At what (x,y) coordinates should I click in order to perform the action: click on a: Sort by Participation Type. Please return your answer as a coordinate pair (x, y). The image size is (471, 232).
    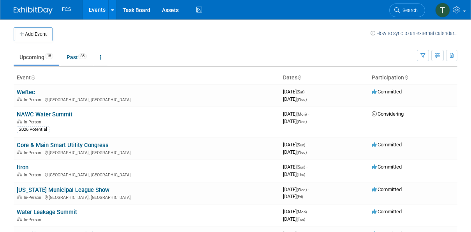
    Looking at the image, I should click on (406, 77).